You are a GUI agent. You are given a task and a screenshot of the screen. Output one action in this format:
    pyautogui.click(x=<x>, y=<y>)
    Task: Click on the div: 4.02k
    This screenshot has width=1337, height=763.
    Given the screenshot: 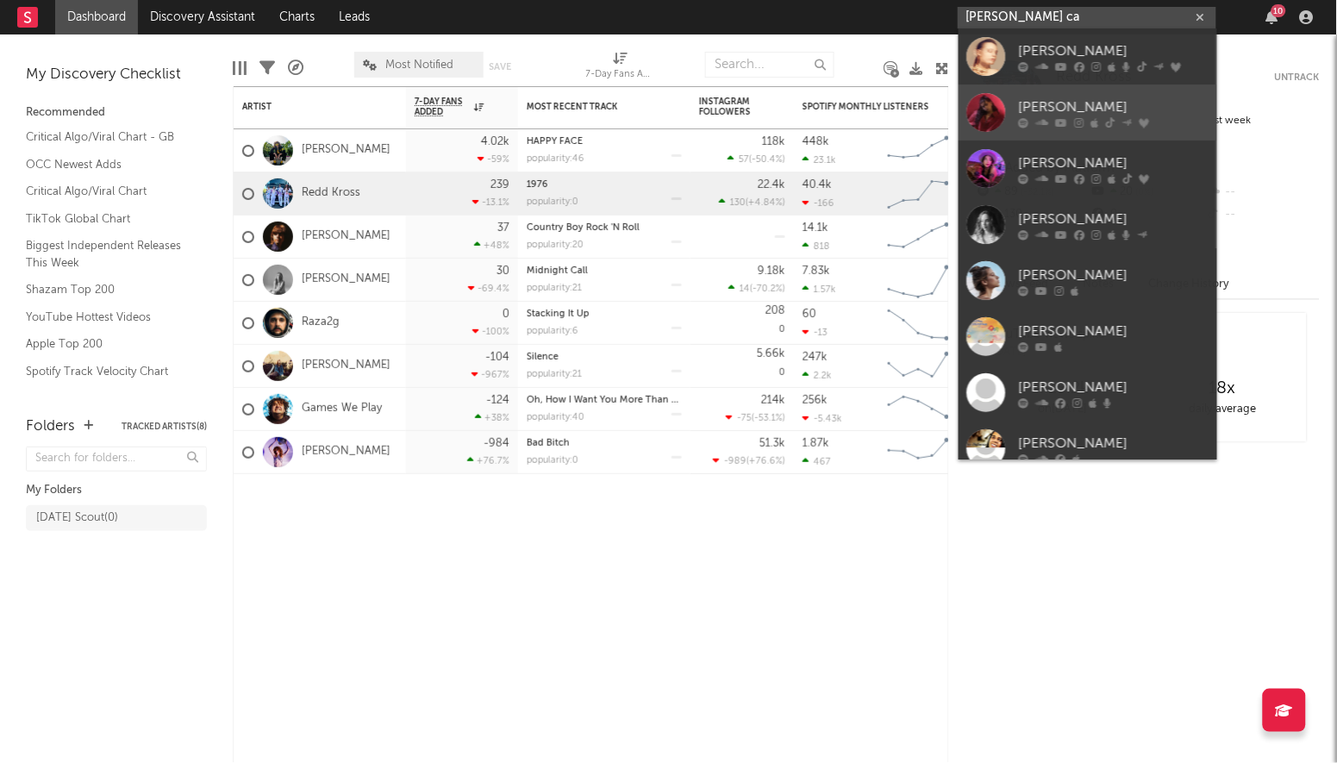 What is the action you would take?
    pyautogui.click(x=495, y=141)
    